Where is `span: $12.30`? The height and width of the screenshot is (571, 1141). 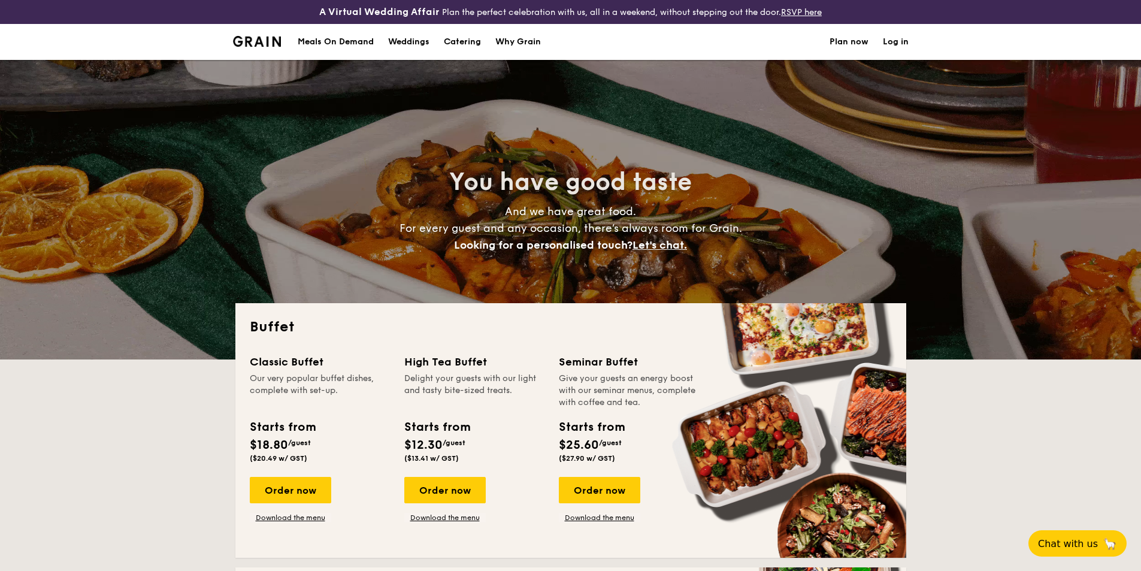
span: $12.30 is located at coordinates (423, 445).